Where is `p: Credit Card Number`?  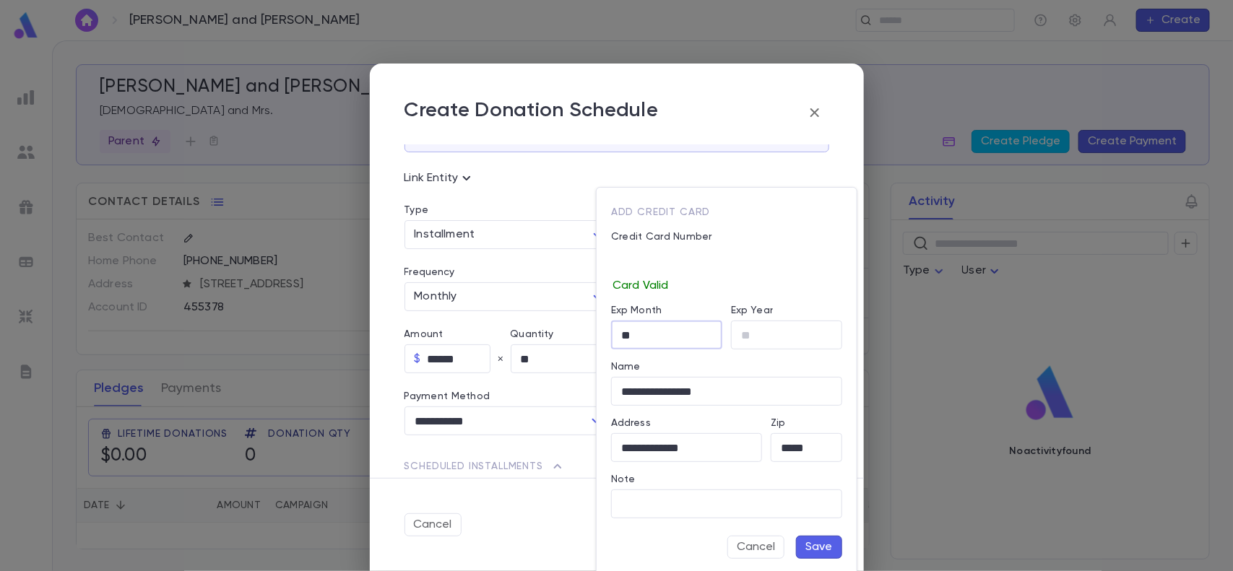
p: Credit Card Number is located at coordinates (727, 237).